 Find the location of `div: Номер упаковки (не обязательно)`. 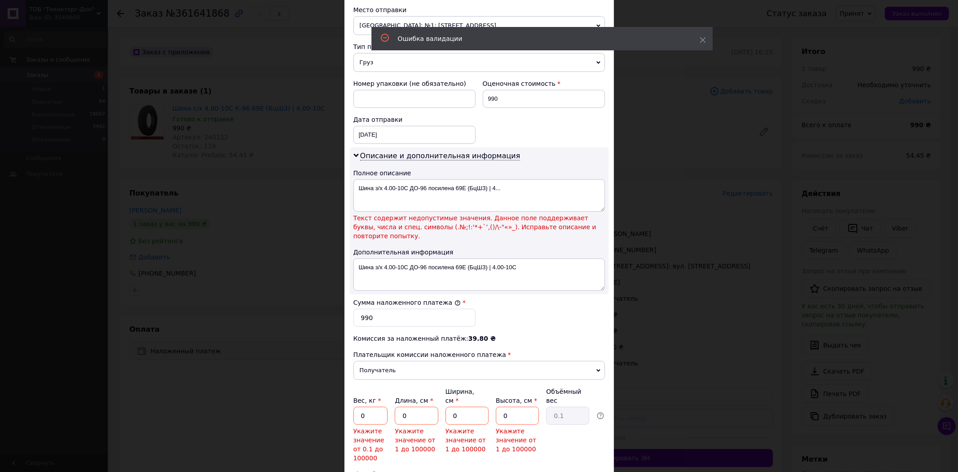

div: Номер упаковки (не обязательно) is located at coordinates (415, 84).